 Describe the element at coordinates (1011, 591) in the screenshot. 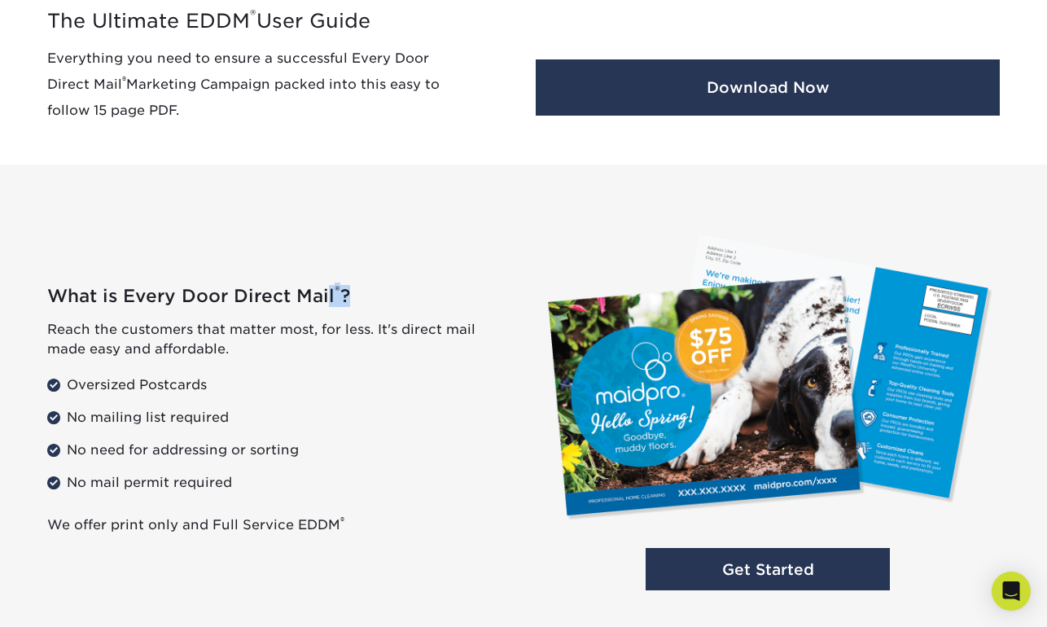

I see `div: Open Intercom Messenger` at that location.